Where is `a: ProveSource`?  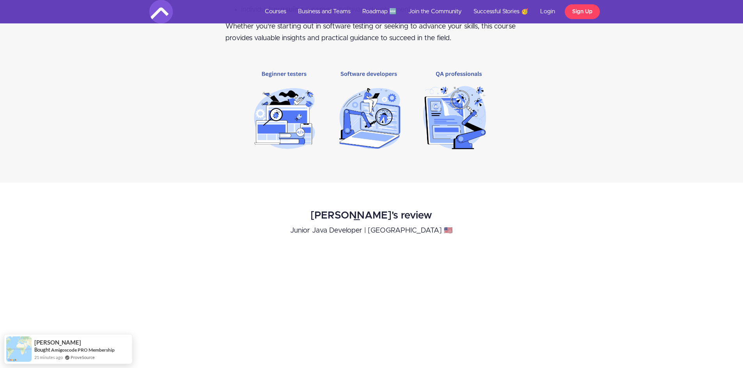
a: ProveSource is located at coordinates (83, 357).